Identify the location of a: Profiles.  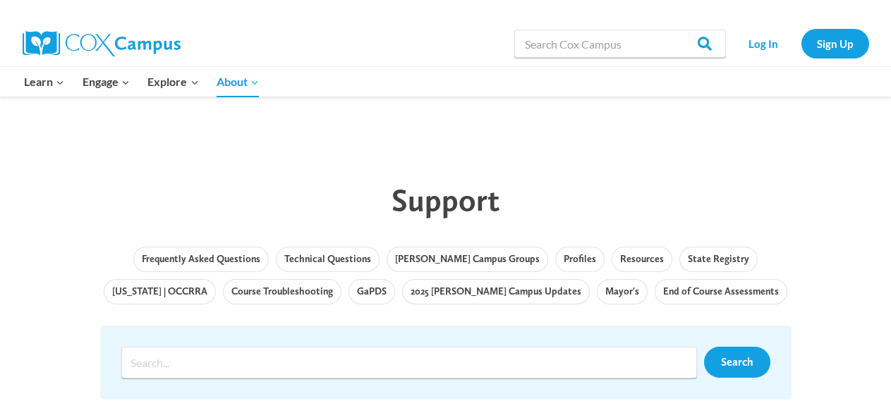
(580, 260).